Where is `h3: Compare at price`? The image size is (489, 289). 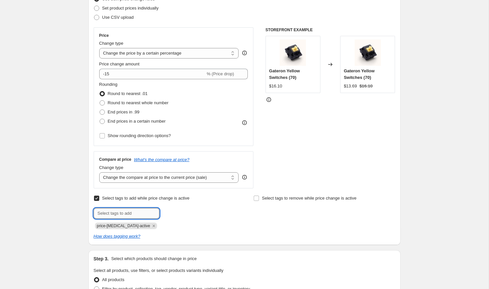
h3: Compare at price is located at coordinates (115, 159).